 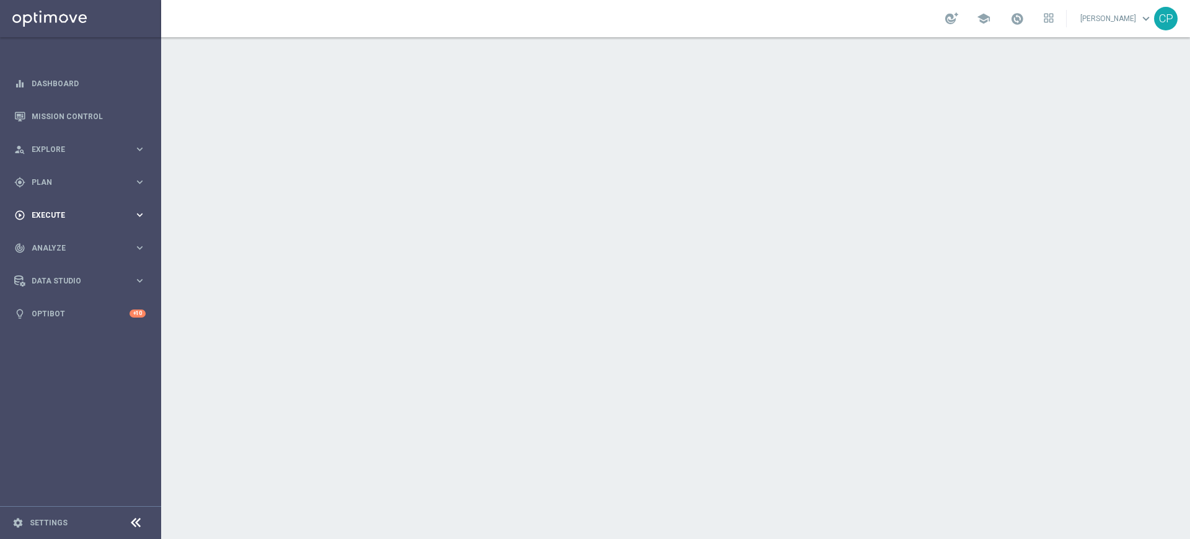 I want to click on a: Dashboard, so click(x=89, y=83).